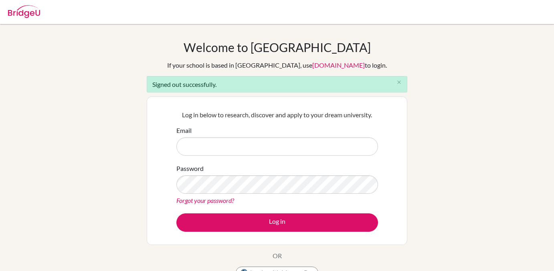 The image size is (554, 271). Describe the element at coordinates (205, 200) in the screenshot. I see `a: Forgot your password?` at that location.